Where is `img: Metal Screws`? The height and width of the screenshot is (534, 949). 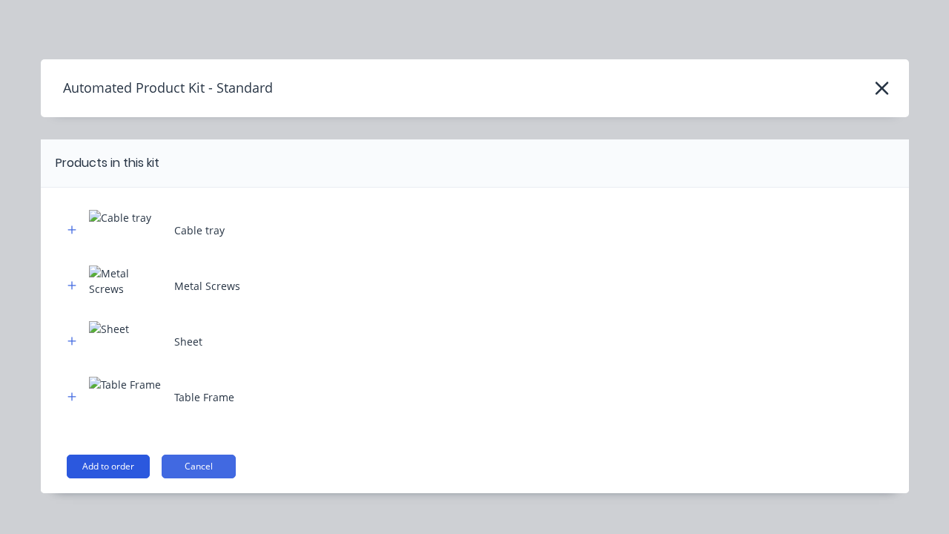 img: Metal Screws is located at coordinates (126, 285).